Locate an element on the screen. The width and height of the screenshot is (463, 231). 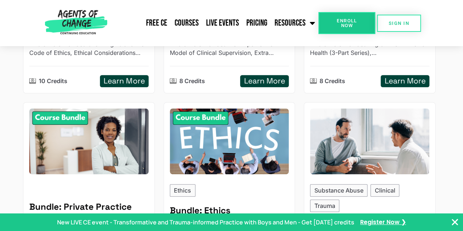
p: This bundle includes Migrant Youth Mental Health (3-Part Series), Native American Mental Health, ... is located at coordinates (369, 48).